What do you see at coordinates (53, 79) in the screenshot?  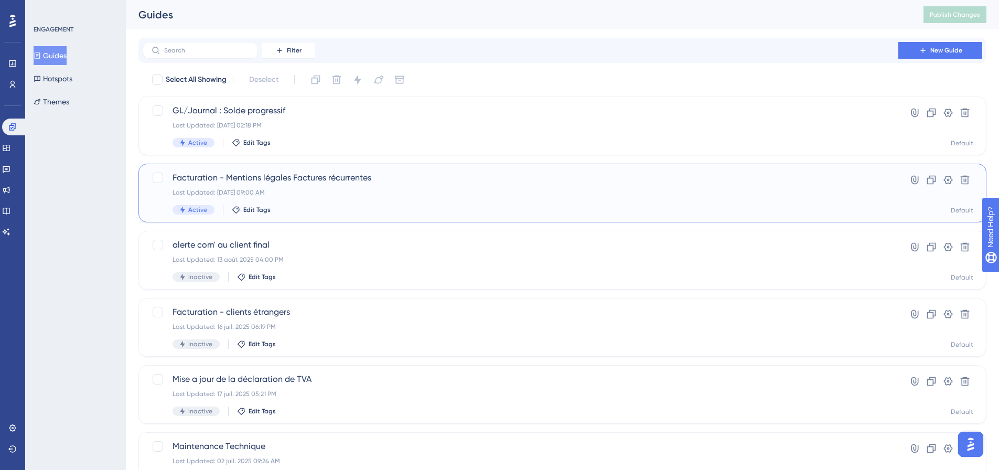 I see `button: Hotspots` at bounding box center [53, 79].